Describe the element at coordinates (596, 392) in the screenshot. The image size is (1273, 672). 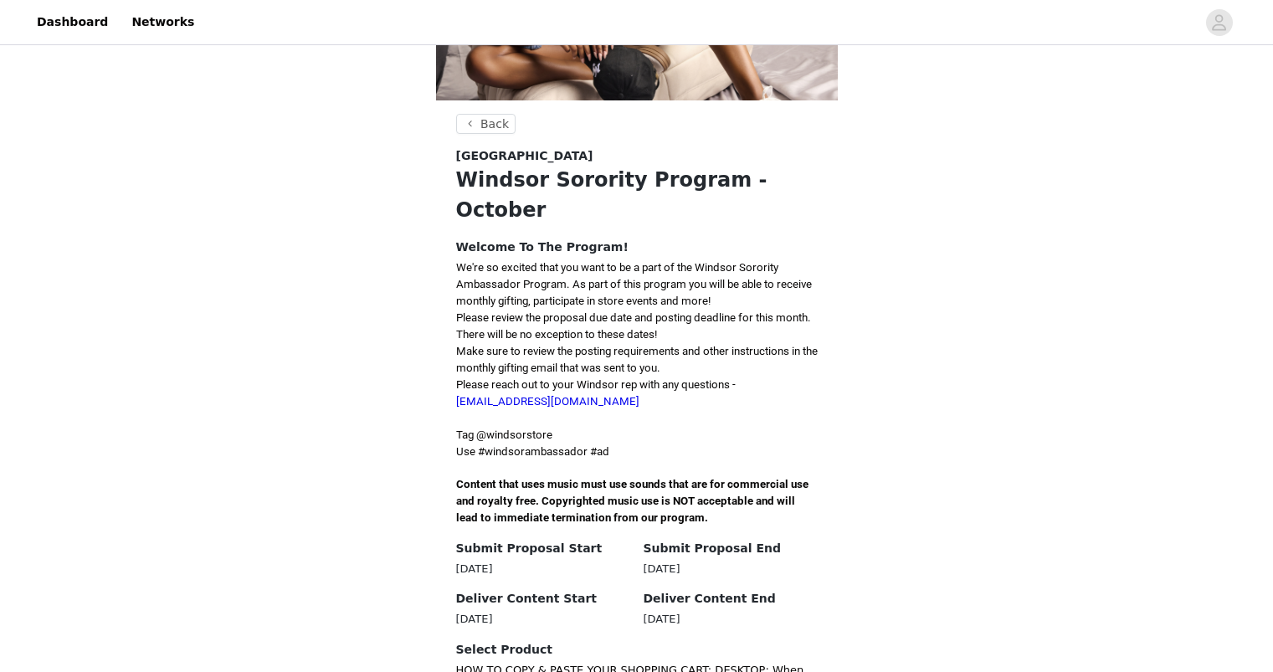
I see `span: Please reach out to your Windsor rep with any questions -` at that location.